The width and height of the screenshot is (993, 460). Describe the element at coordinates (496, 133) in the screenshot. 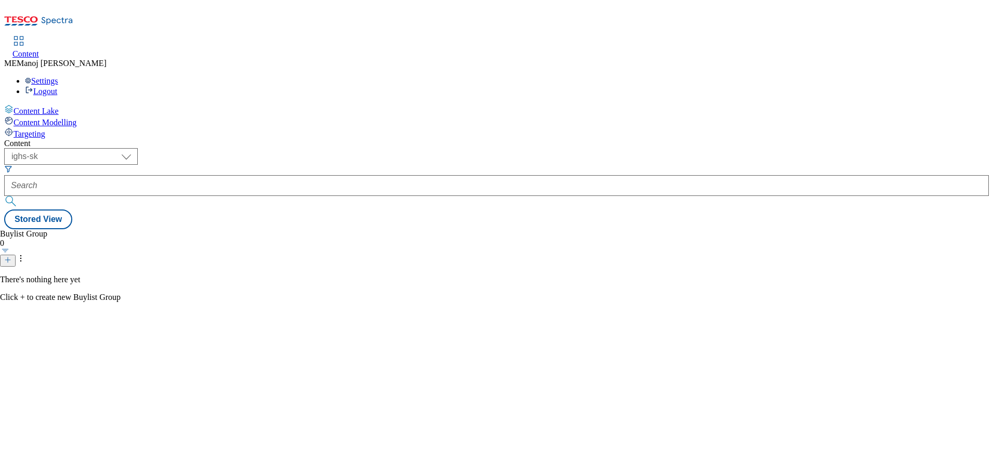

I see `a: Targeting` at that location.